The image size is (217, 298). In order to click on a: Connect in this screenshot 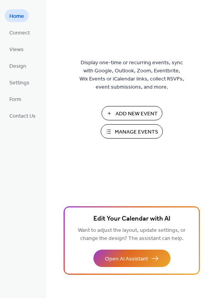, I will do `click(19, 32)`.